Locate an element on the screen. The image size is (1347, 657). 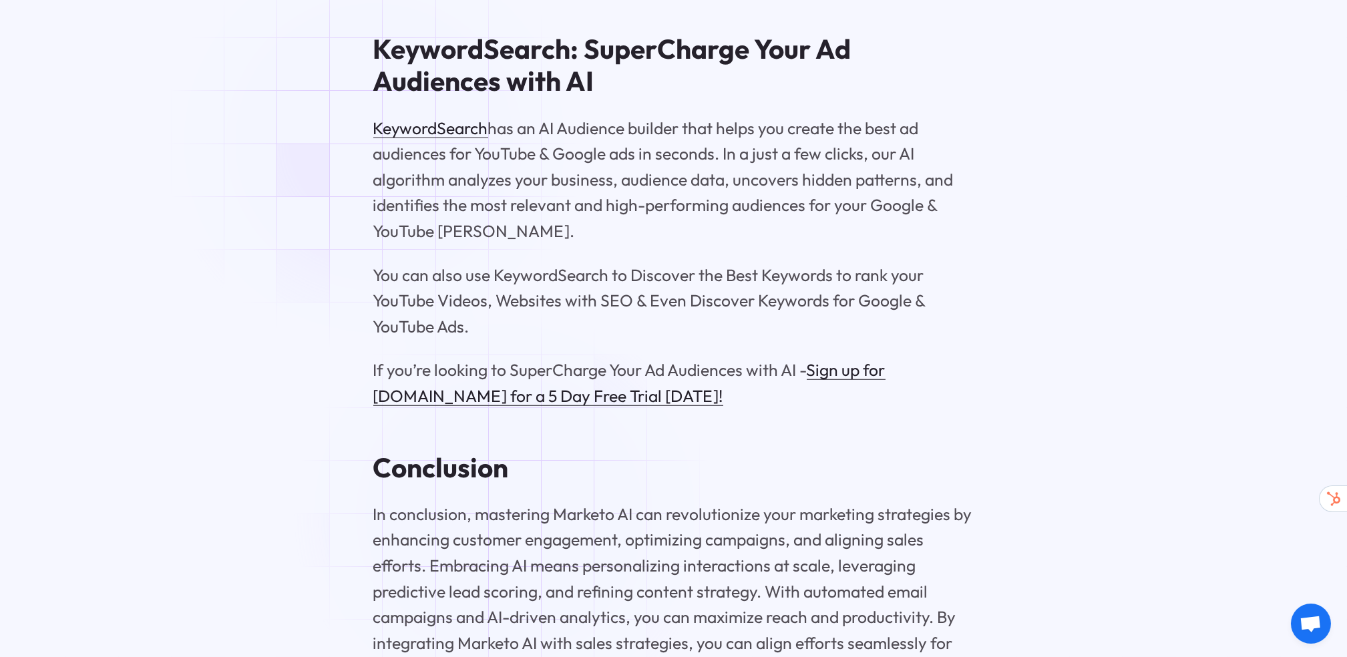
p: You can also use KeywordSearch to Discover the Best Keywords to rank your YouTube Videos, Website... is located at coordinates (674, 301).